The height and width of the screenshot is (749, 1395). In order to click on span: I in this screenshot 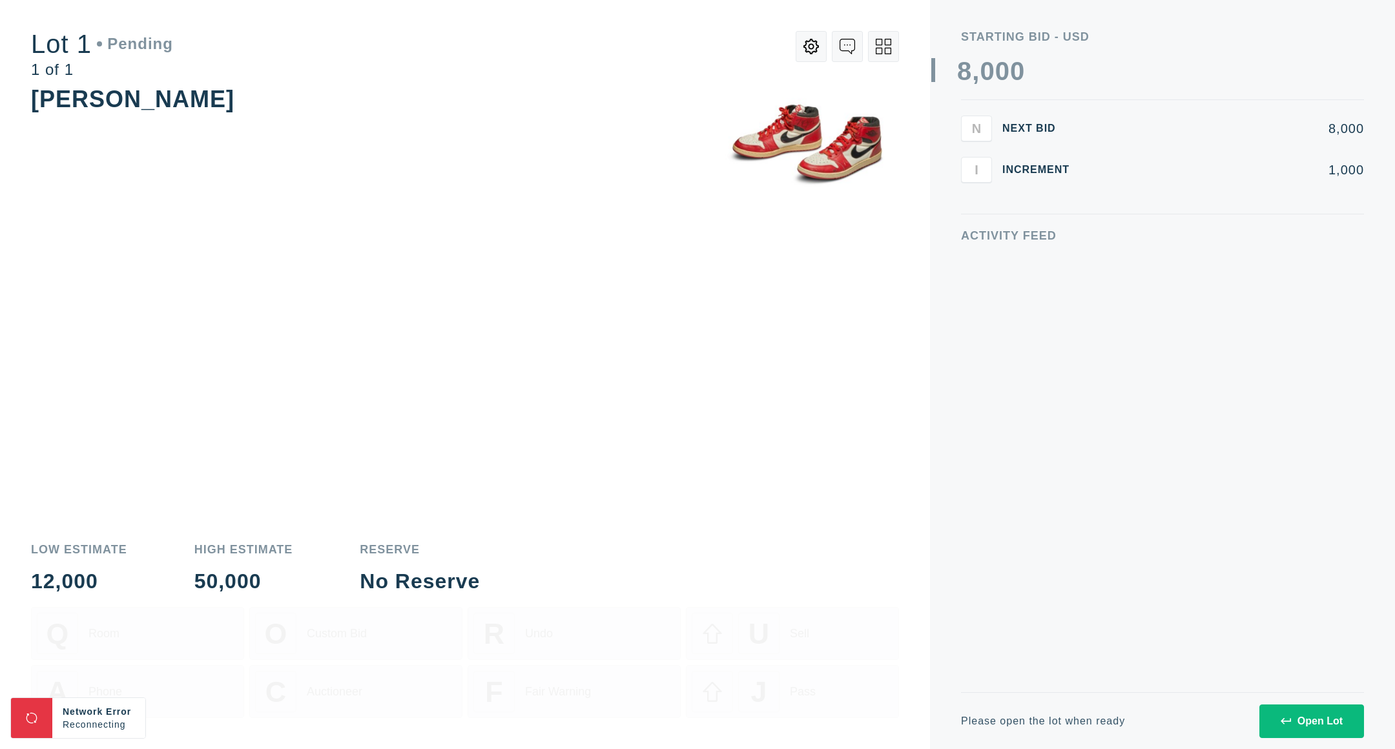, I will do `click(976, 169)`.